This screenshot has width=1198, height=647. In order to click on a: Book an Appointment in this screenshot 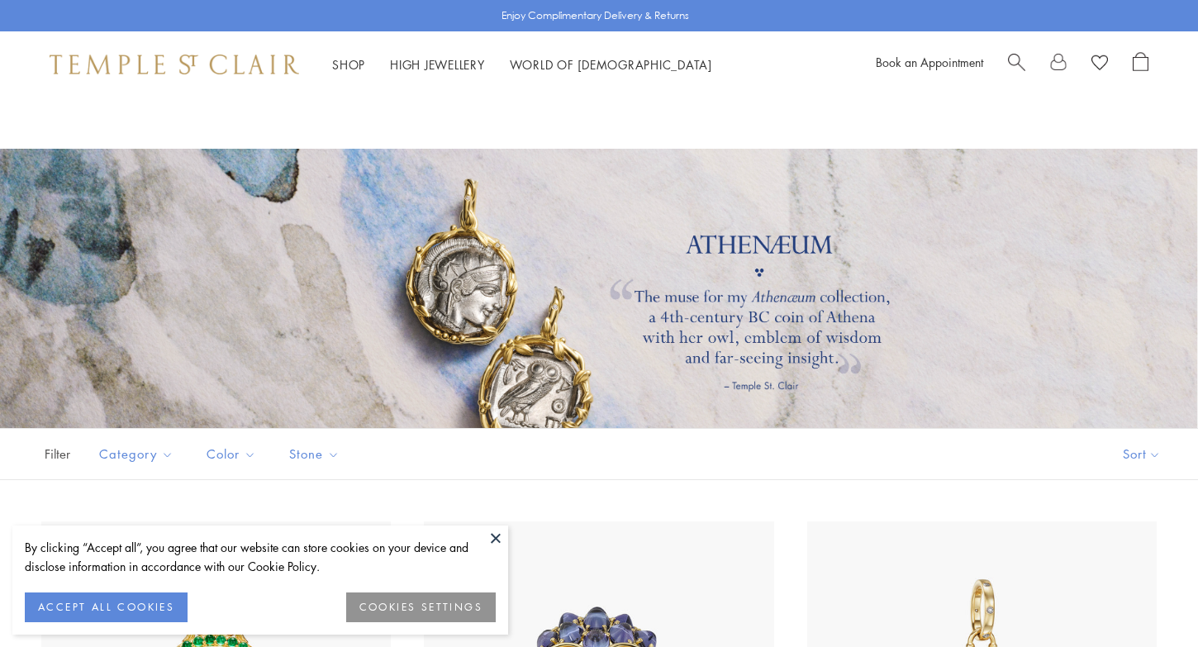, I will do `click(930, 62)`.